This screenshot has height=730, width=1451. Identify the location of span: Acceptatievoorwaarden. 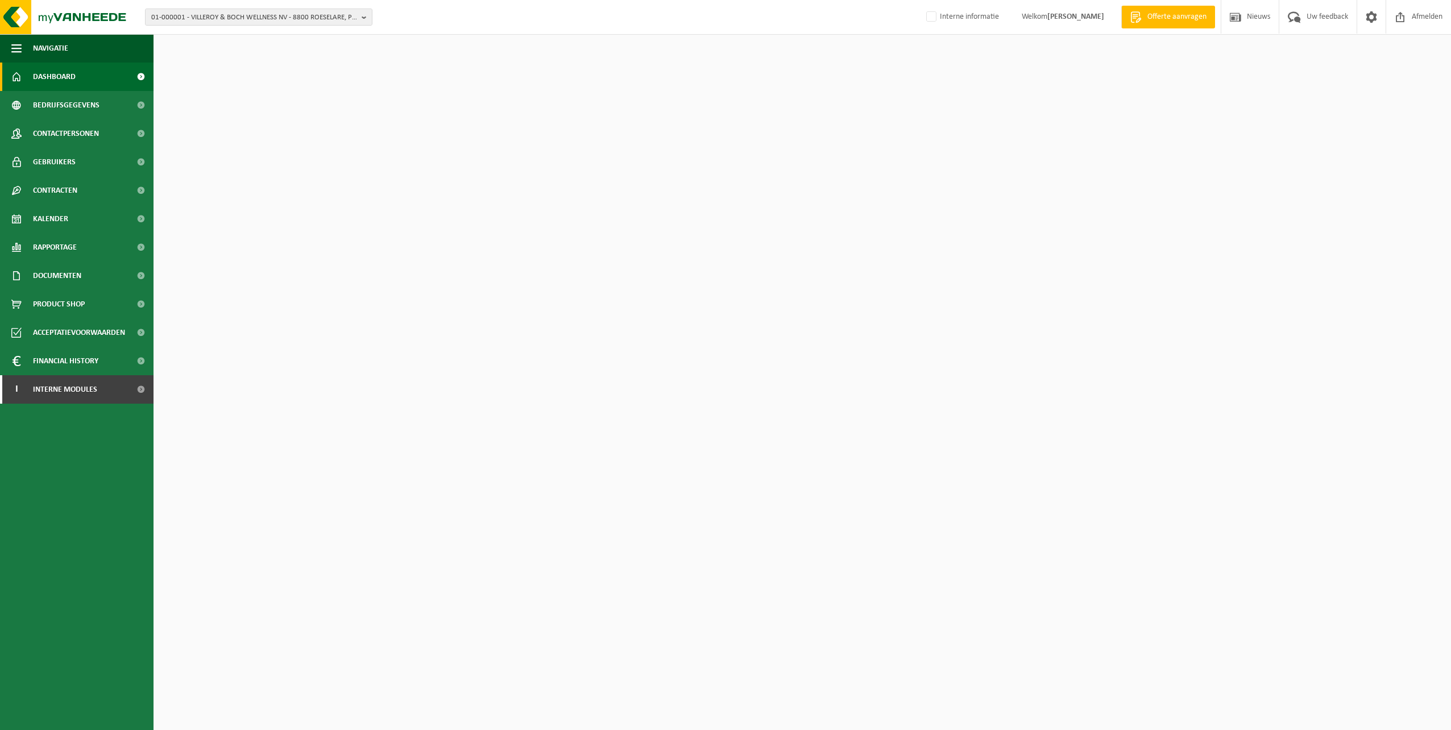
(79, 333).